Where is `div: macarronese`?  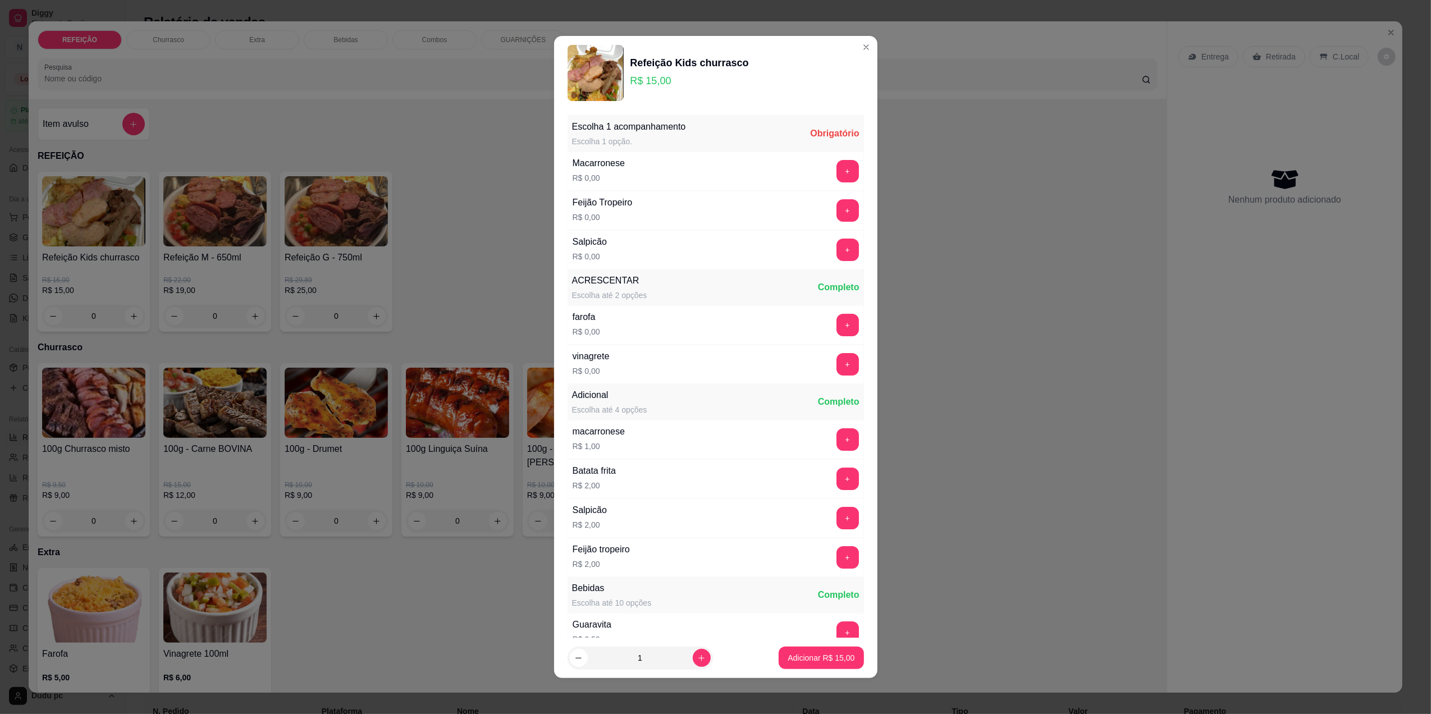 div: macarronese is located at coordinates (599, 432).